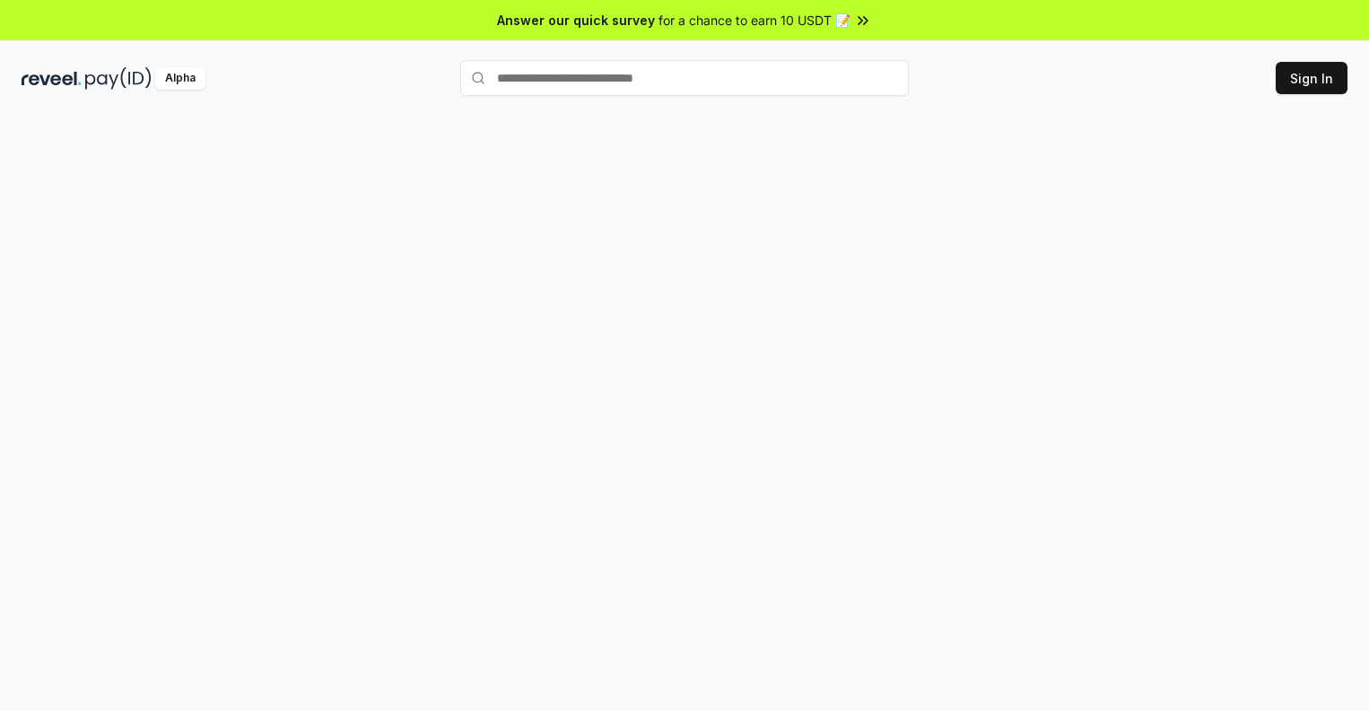  What do you see at coordinates (576, 20) in the screenshot?
I see `span: Answer our quick survey` at bounding box center [576, 20].